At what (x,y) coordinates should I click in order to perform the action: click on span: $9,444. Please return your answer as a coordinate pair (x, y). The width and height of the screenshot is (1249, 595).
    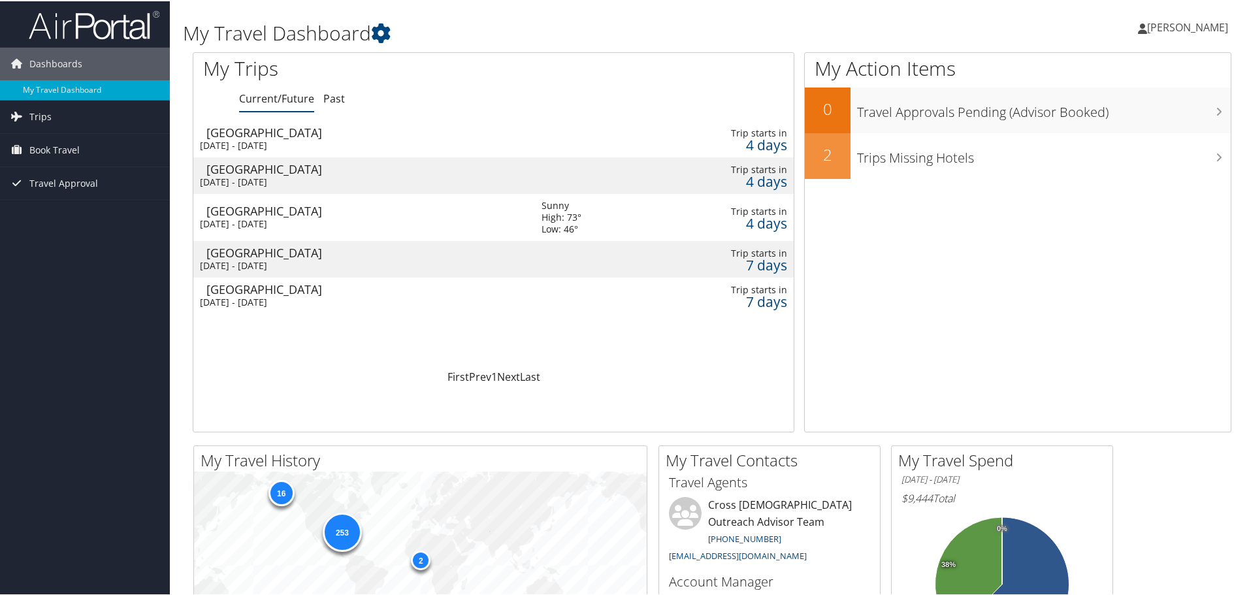
    Looking at the image, I should click on (917, 497).